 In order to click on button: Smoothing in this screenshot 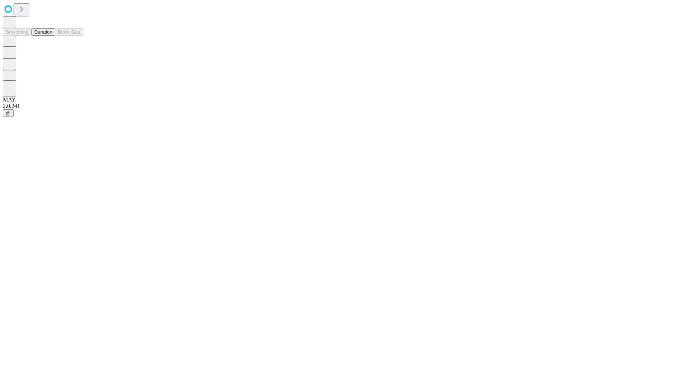, I will do `click(17, 32)`.